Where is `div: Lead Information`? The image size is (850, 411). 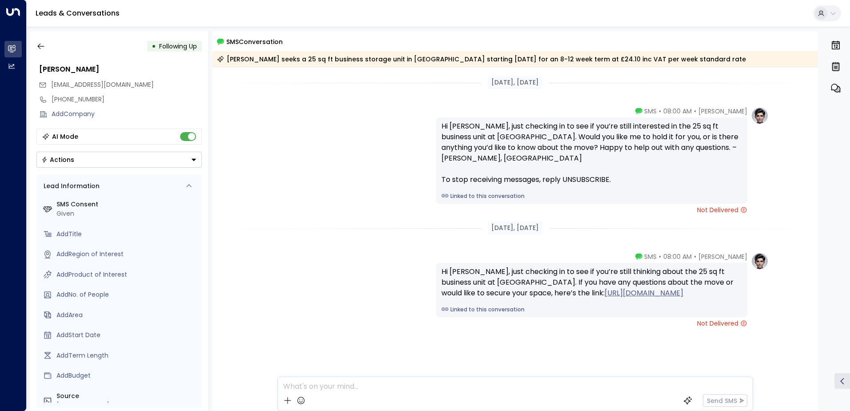
div: Lead Information is located at coordinates (70, 186).